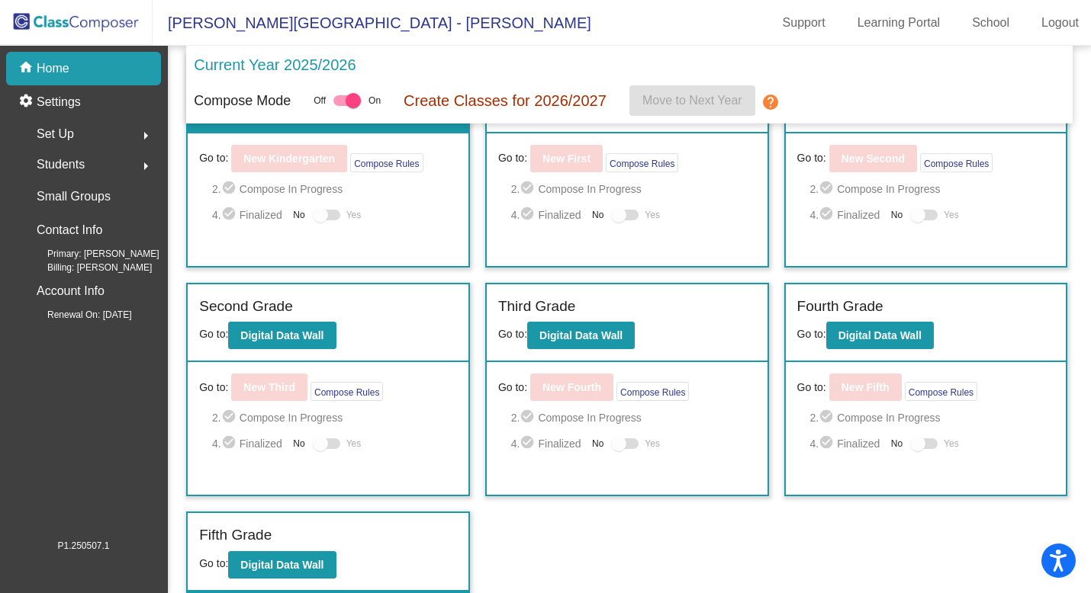  Describe the element at coordinates (865, 387) in the screenshot. I see `b: New Fifth` at that location.